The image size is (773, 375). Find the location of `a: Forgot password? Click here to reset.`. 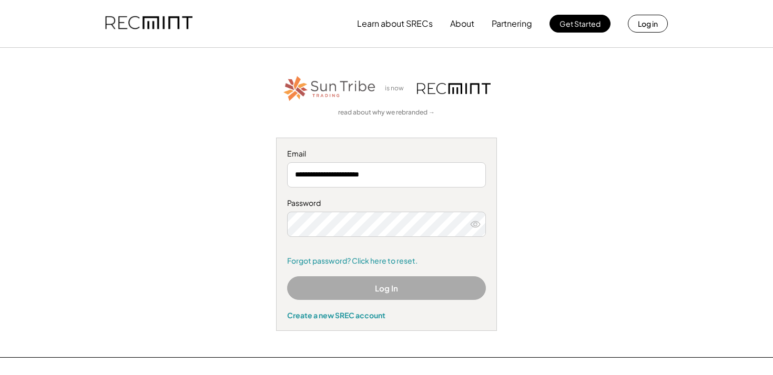

a: Forgot password? Click here to reset. is located at coordinates (386, 261).